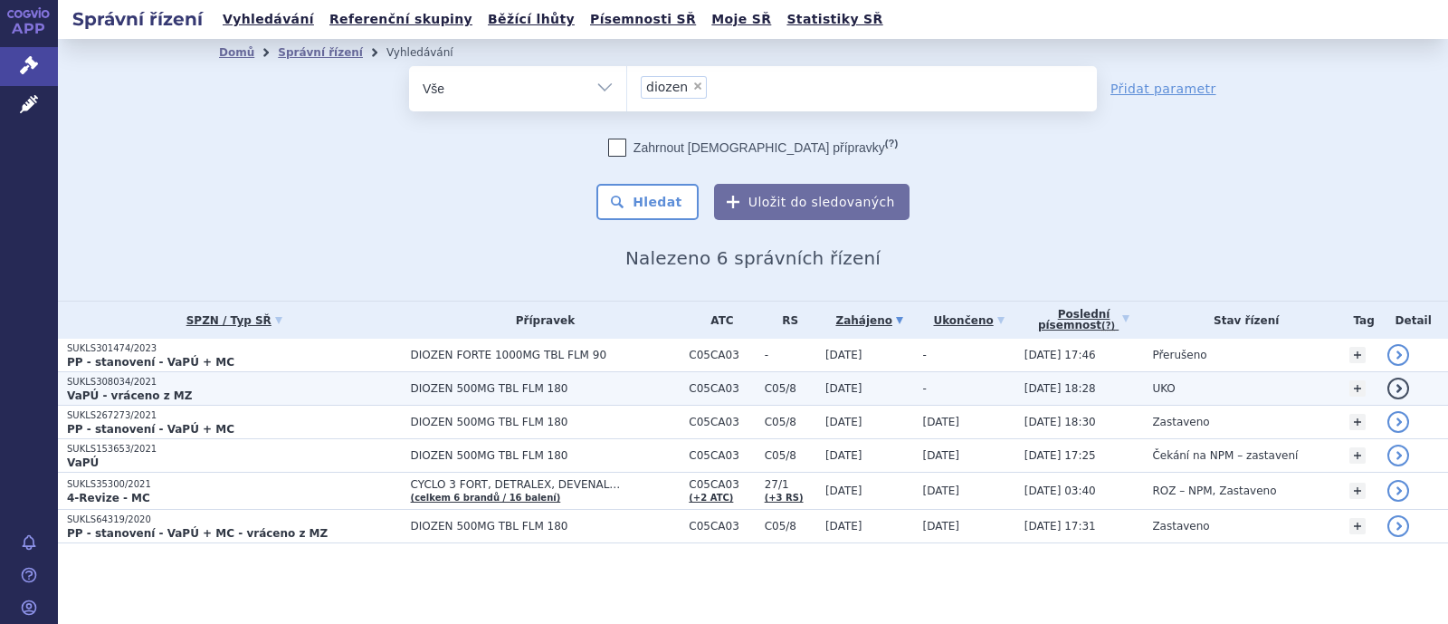 Image resolution: width=1448 pixels, height=624 pixels. What do you see at coordinates (643, 19) in the screenshot?
I see `a: Písemnosti SŘ` at bounding box center [643, 19].